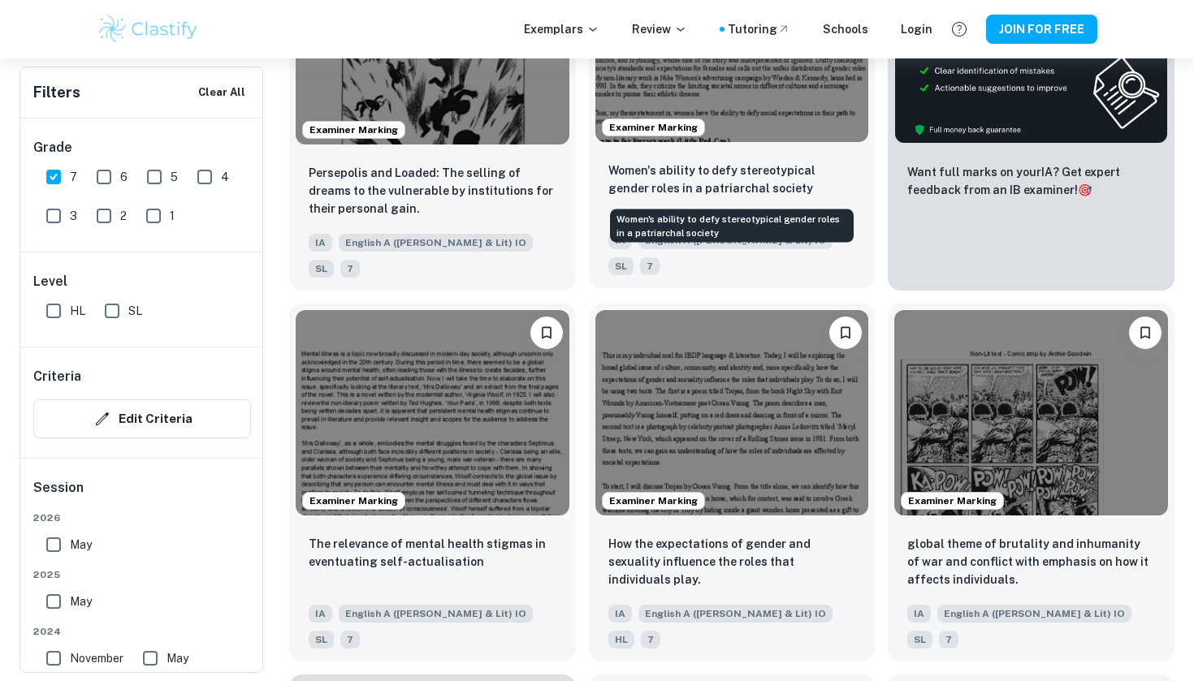 Image resolution: width=1194 pixels, height=681 pixels. What do you see at coordinates (142, 575) in the screenshot?
I see `span: 2025` at bounding box center [142, 575].